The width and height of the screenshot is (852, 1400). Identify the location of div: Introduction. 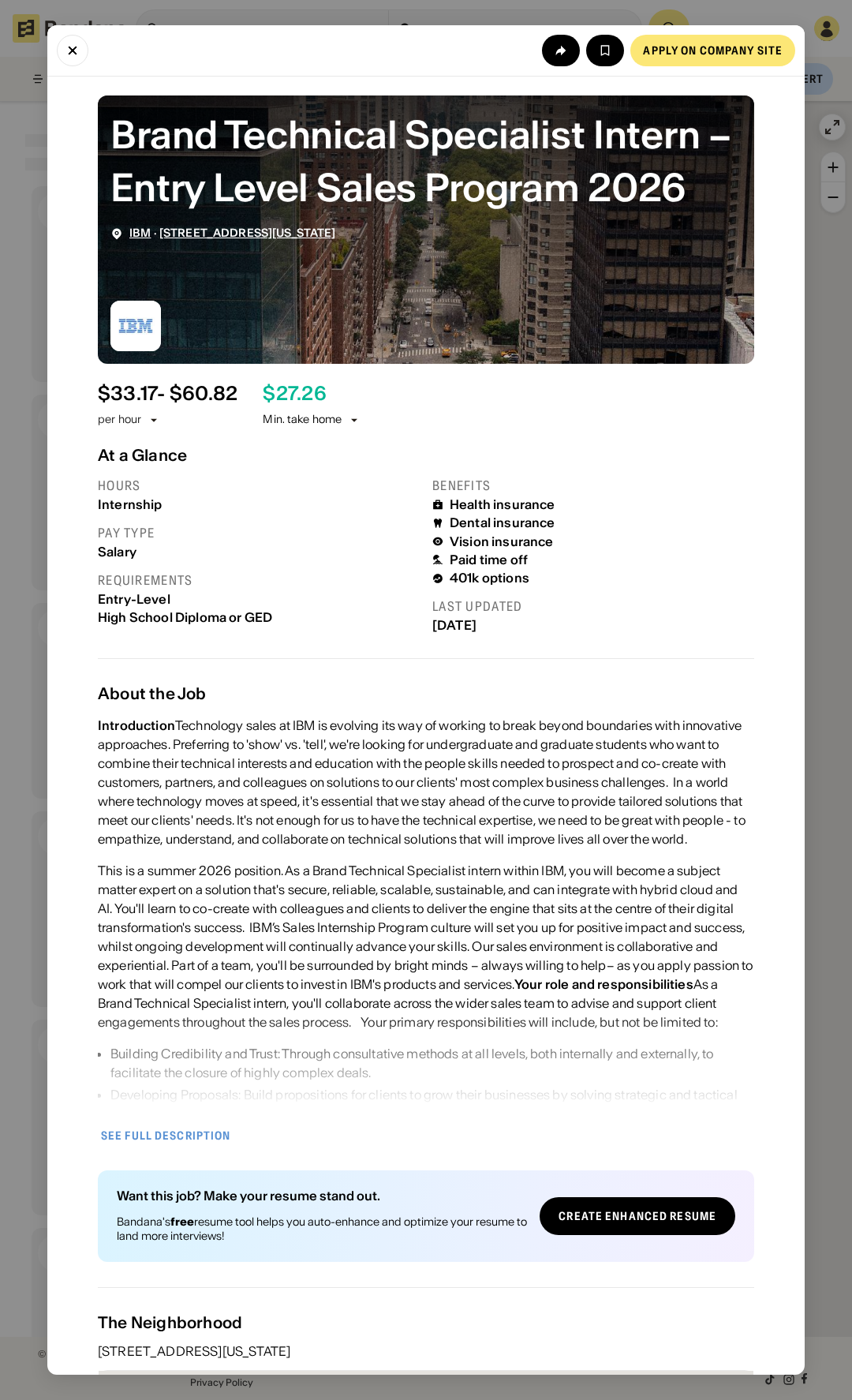
(136, 725).